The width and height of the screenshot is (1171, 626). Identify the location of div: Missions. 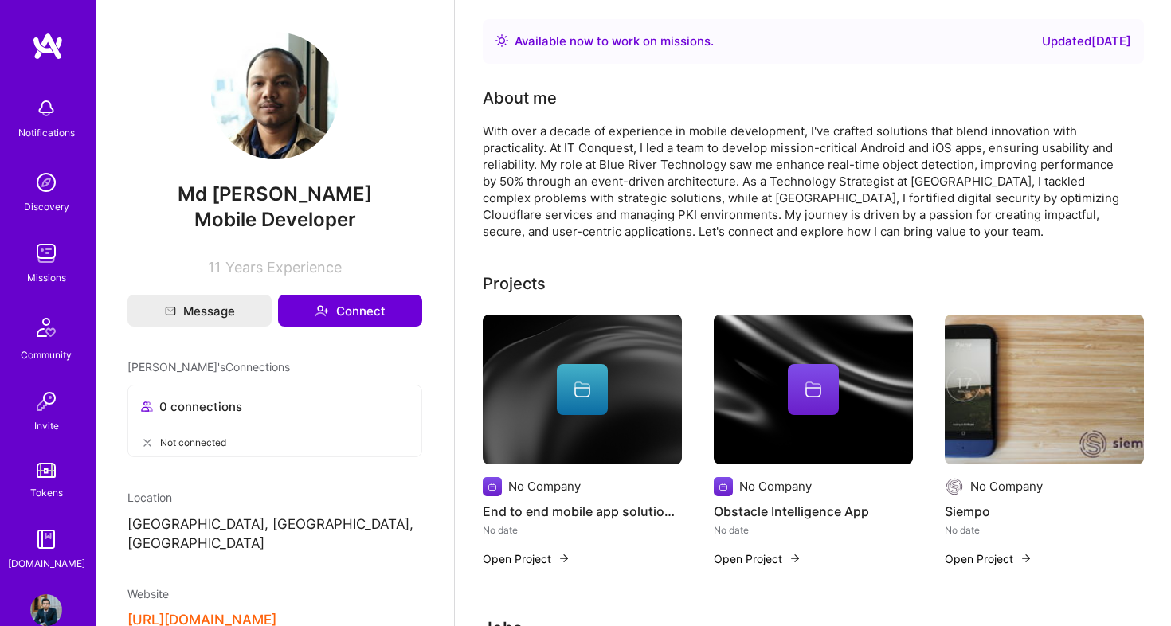
(46, 277).